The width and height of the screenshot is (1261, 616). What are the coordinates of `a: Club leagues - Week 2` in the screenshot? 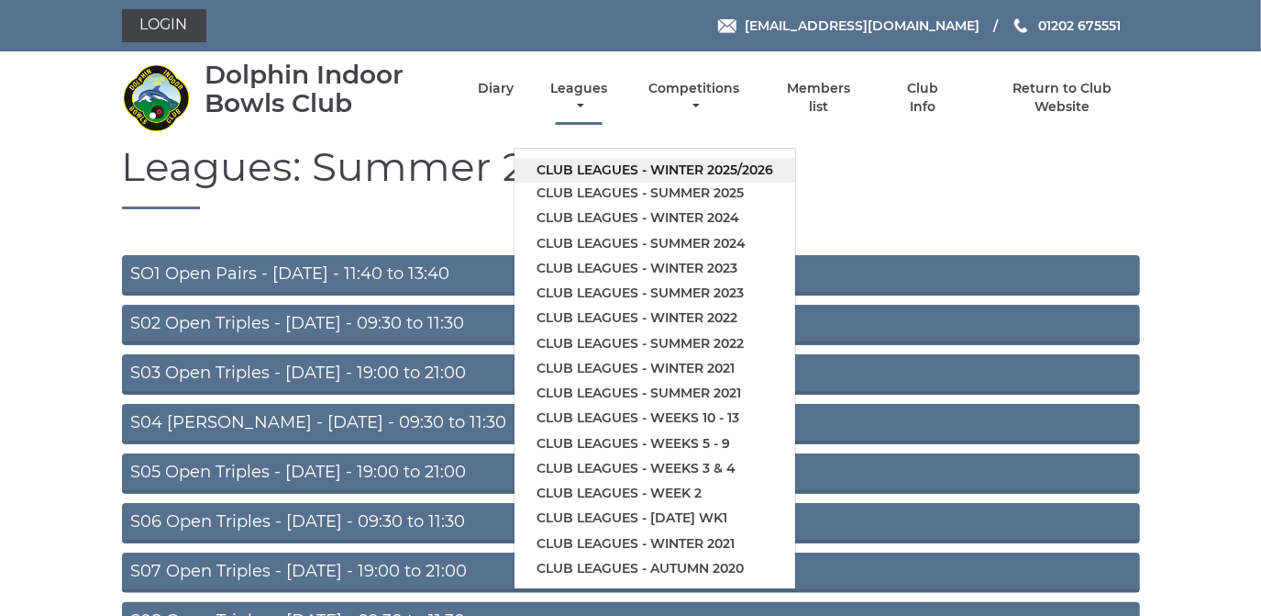 It's located at (655, 493).